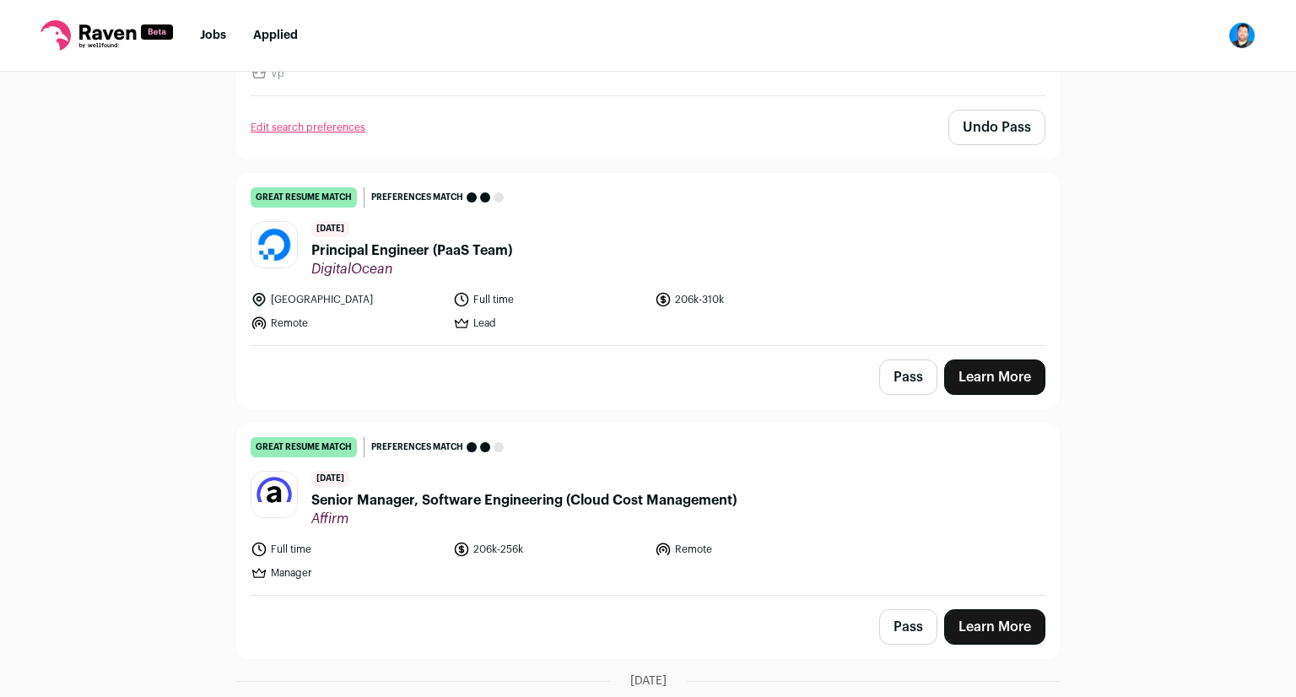 This screenshot has height=697, width=1296. Describe the element at coordinates (274, 495) in the screenshot. I see `img: b8aebdd1f910e78187220eb90cc21d50074b3a99d53b240b52f0c4a299e1e609.jpg` at that location.